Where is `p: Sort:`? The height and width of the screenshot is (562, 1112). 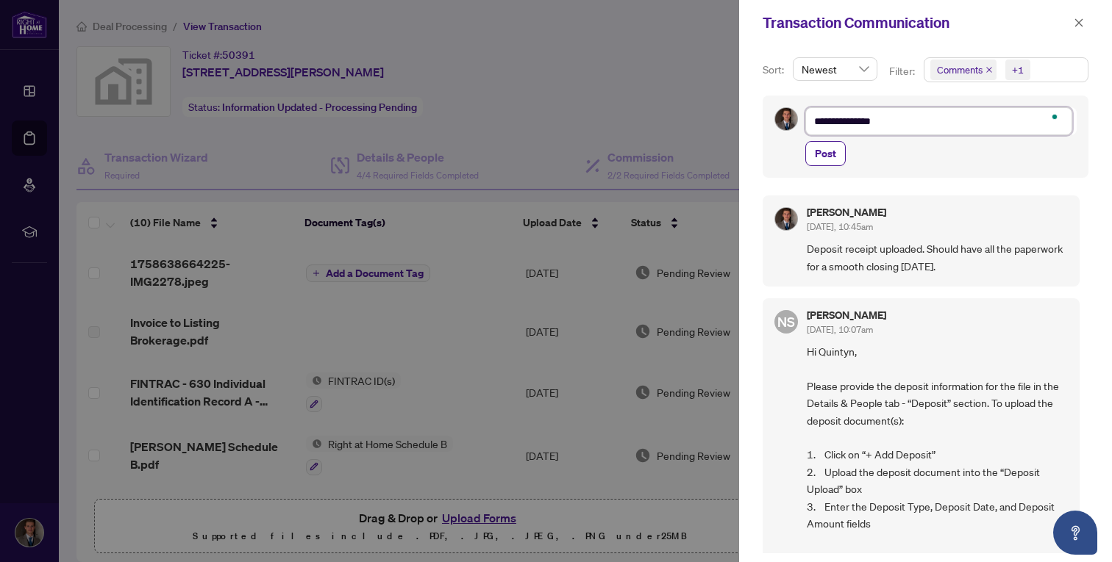
p: Sort: is located at coordinates (774, 70).